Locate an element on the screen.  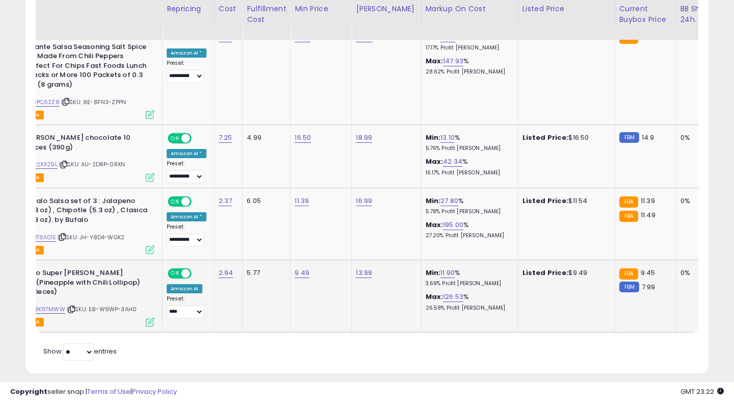
b: Bufalo Salsa set of 3 : Jalapeno (5.3 oz) , Chipotle (5.3 oz) , Clasica (5.3 oz). by Bufalo is located at coordinates (86, 211).